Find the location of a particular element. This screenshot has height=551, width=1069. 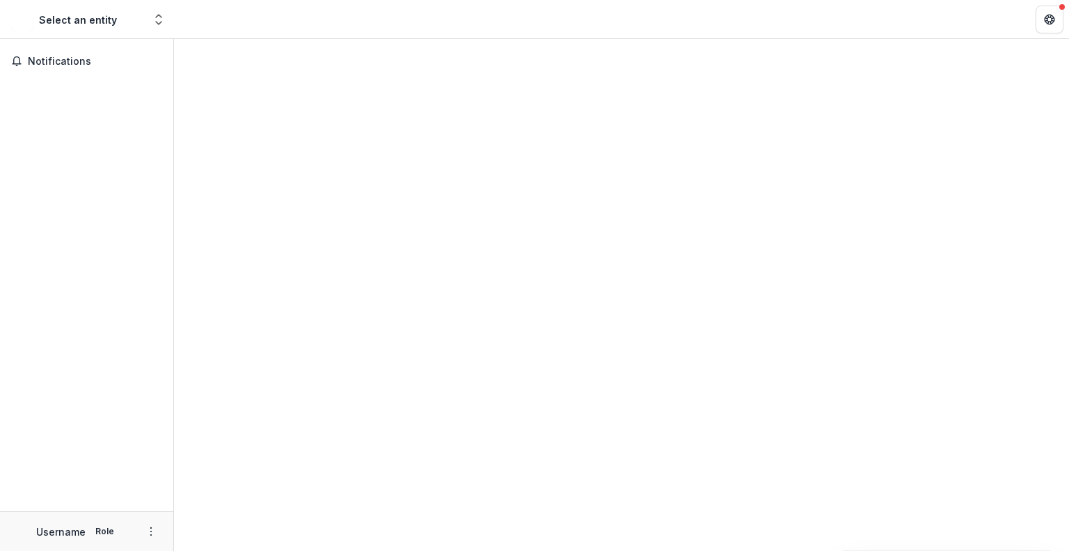

div: Select an entity is located at coordinates (78, 19).